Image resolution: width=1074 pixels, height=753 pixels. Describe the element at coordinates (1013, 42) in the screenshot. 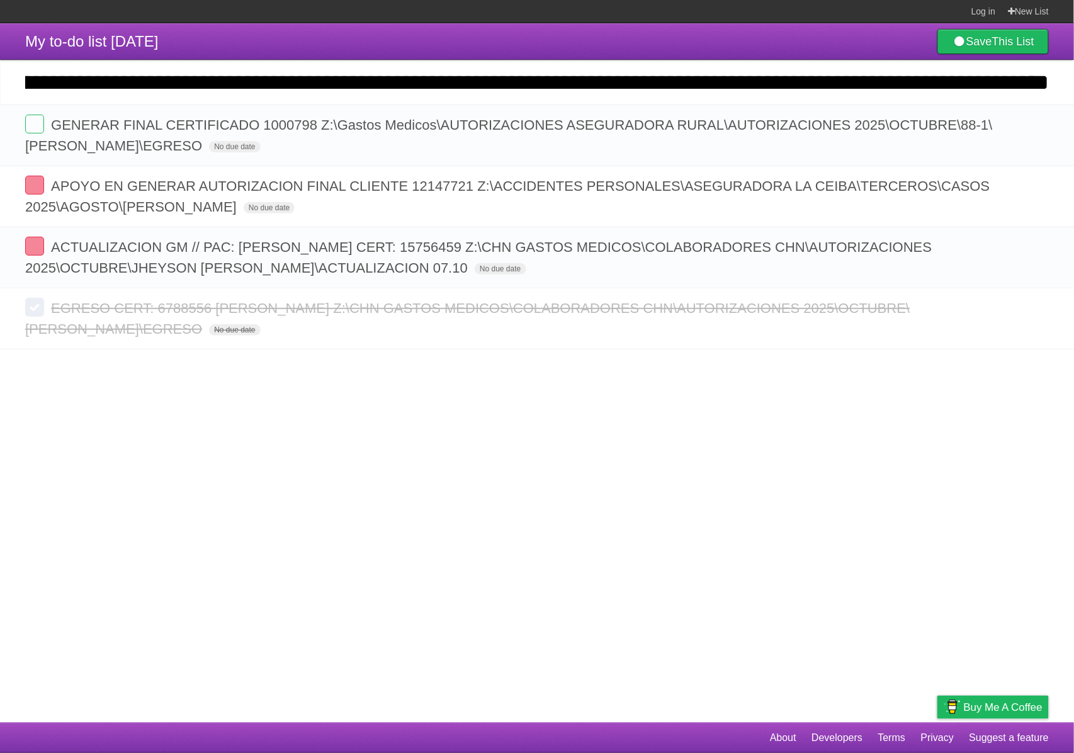

I see `b: This List` at that location.